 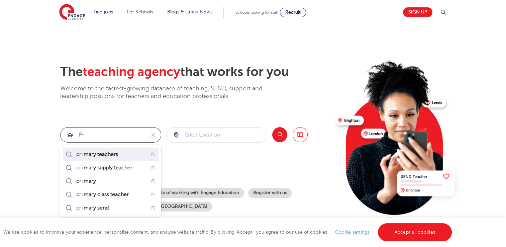 I want to click on mark: imary class teacher, so click(x=105, y=194).